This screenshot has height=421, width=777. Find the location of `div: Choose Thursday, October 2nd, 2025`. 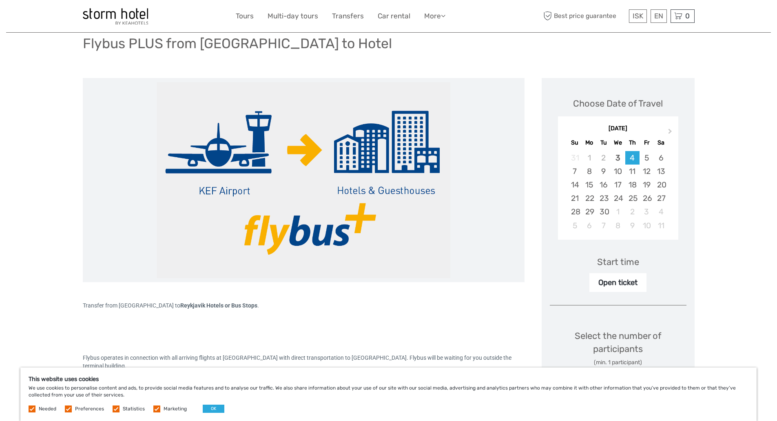

div: Choose Thursday, October 2nd, 2025 is located at coordinates (632, 211).